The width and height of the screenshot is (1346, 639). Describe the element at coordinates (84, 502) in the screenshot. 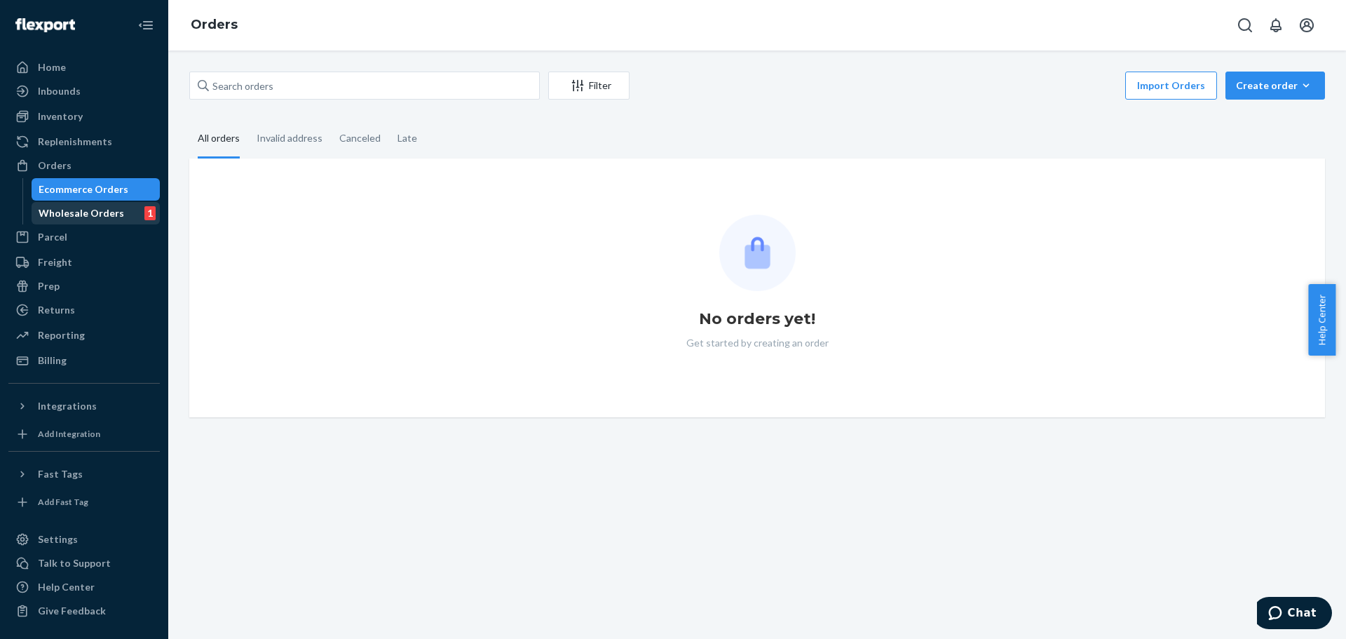

I see `a: Add Fast Tag` at that location.